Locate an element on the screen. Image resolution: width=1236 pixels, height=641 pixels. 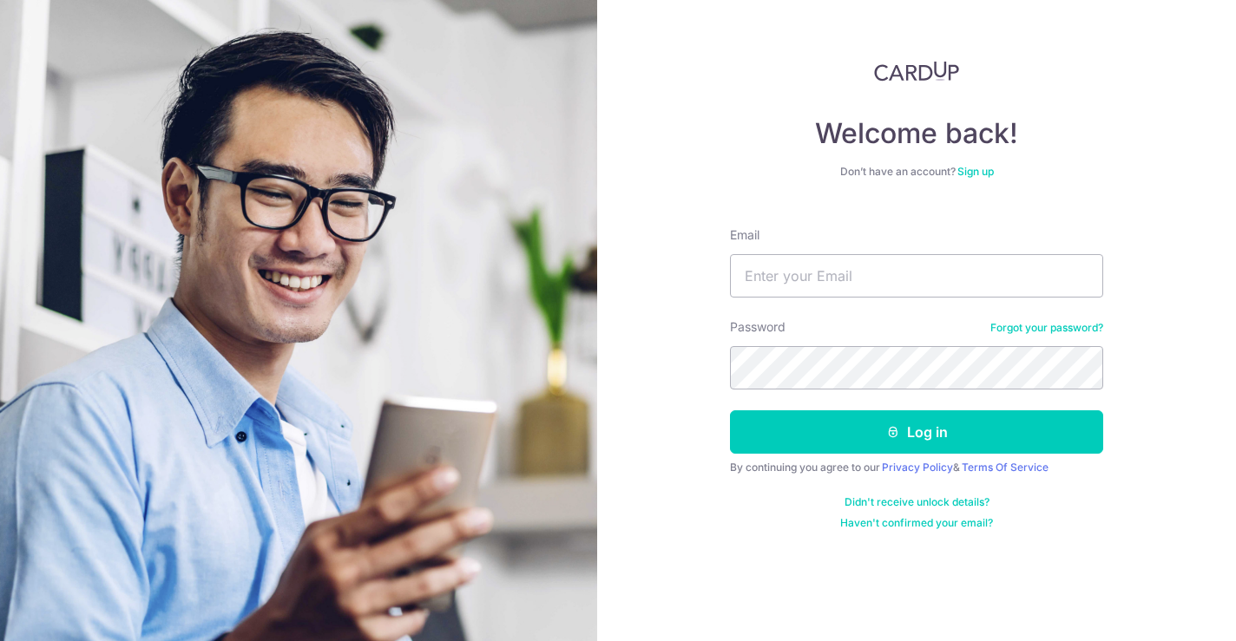
a: Forgot your password? is located at coordinates (1046, 328).